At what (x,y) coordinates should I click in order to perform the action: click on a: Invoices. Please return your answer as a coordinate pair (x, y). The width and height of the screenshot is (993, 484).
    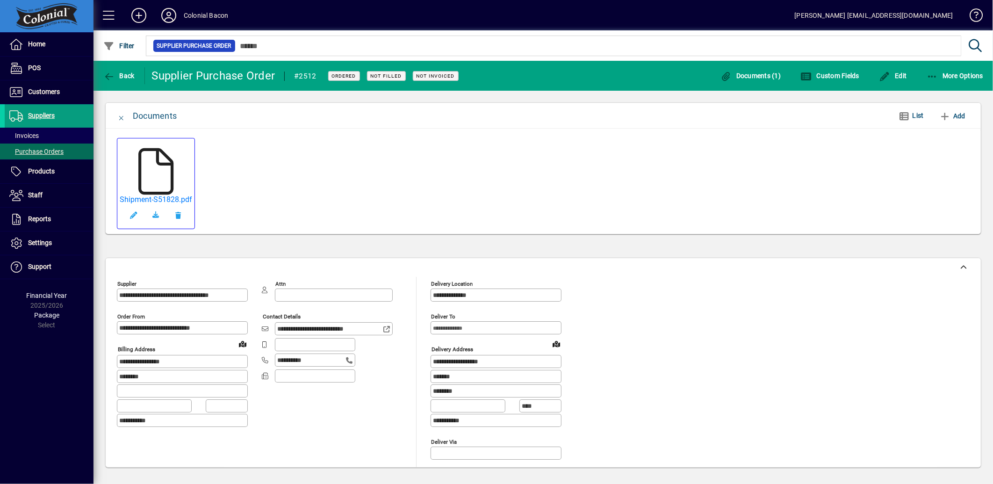
    Looking at the image, I should click on (49, 136).